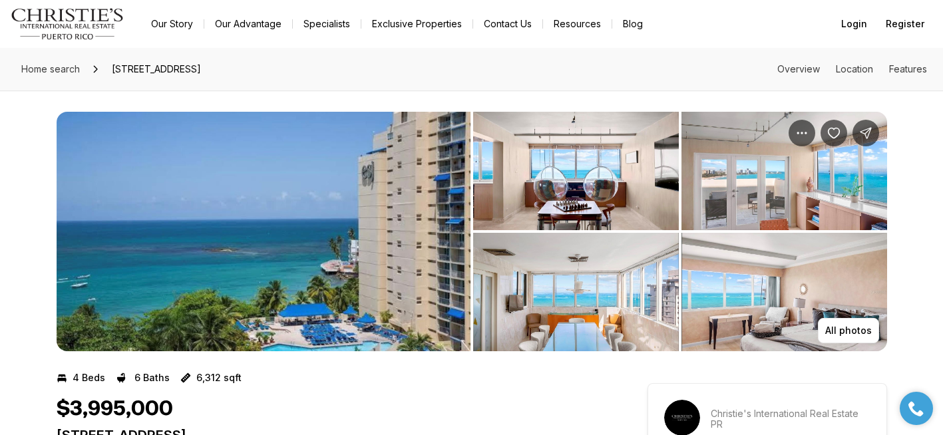 This screenshot has width=943, height=435. Describe the element at coordinates (834, 133) in the screenshot. I see `button: Save Property: 6165 ISLA VERDE AVE #1674` at that location.